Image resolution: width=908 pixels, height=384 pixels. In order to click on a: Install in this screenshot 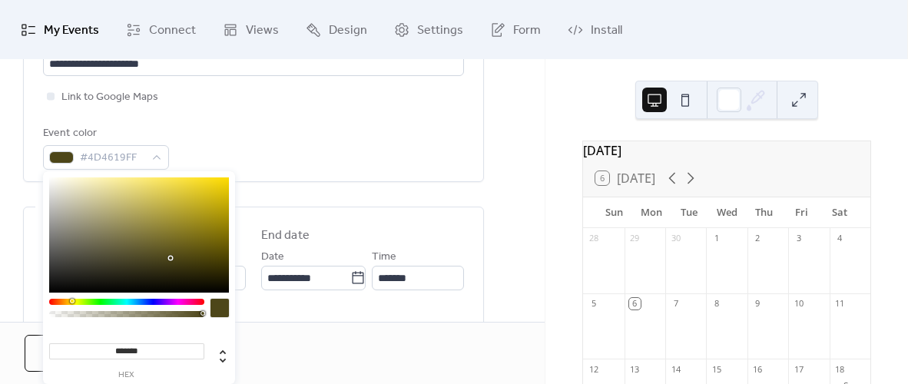, I will do `click(594, 29)`.